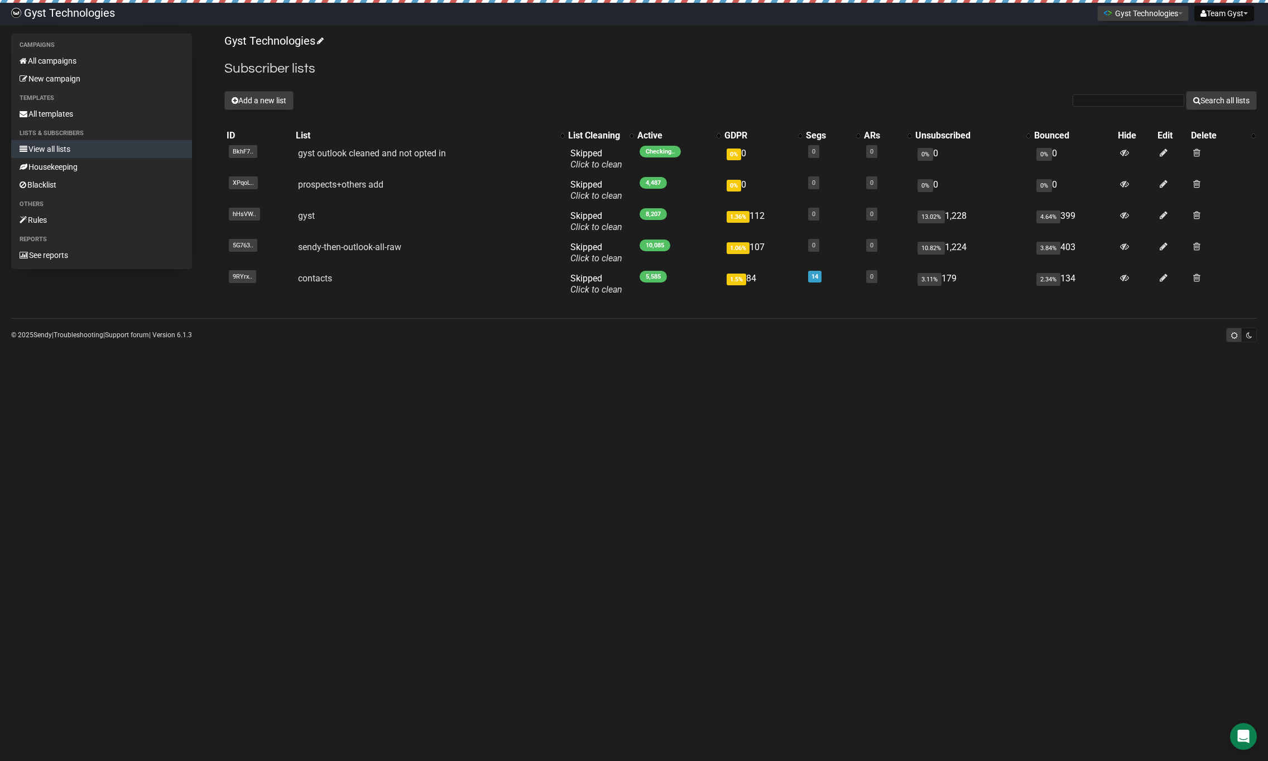 The image size is (1268, 761). What do you see at coordinates (102, 98) in the screenshot?
I see `li: Templates` at bounding box center [102, 98].